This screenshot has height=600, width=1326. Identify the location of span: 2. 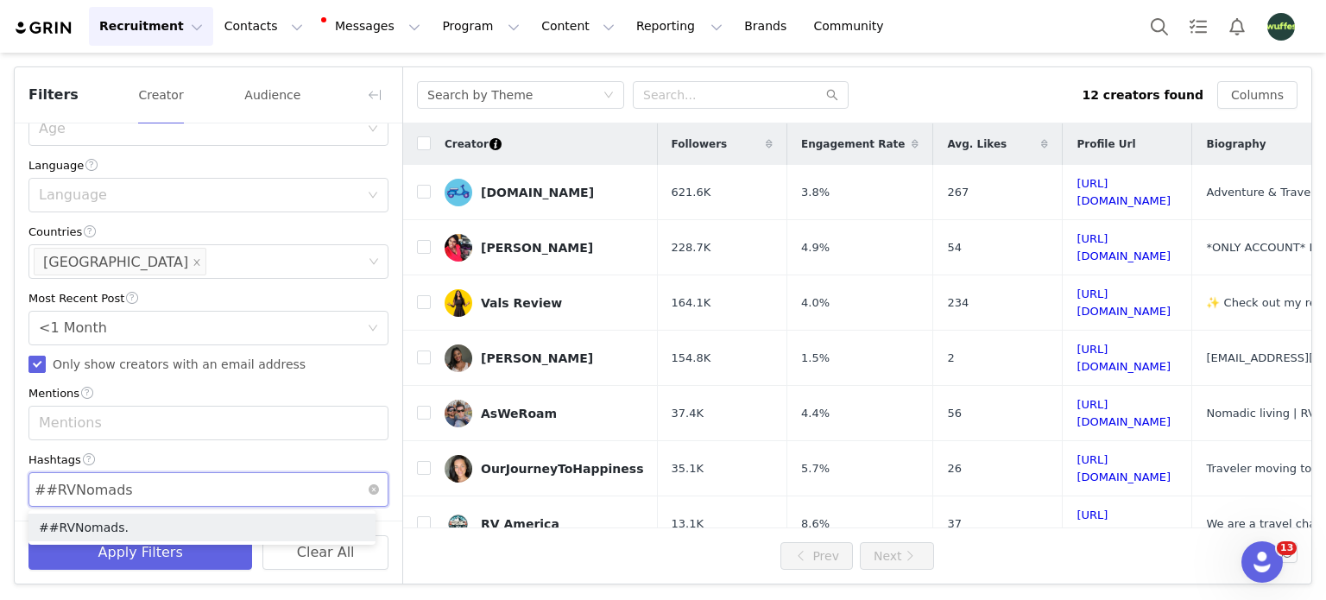
(950, 358).